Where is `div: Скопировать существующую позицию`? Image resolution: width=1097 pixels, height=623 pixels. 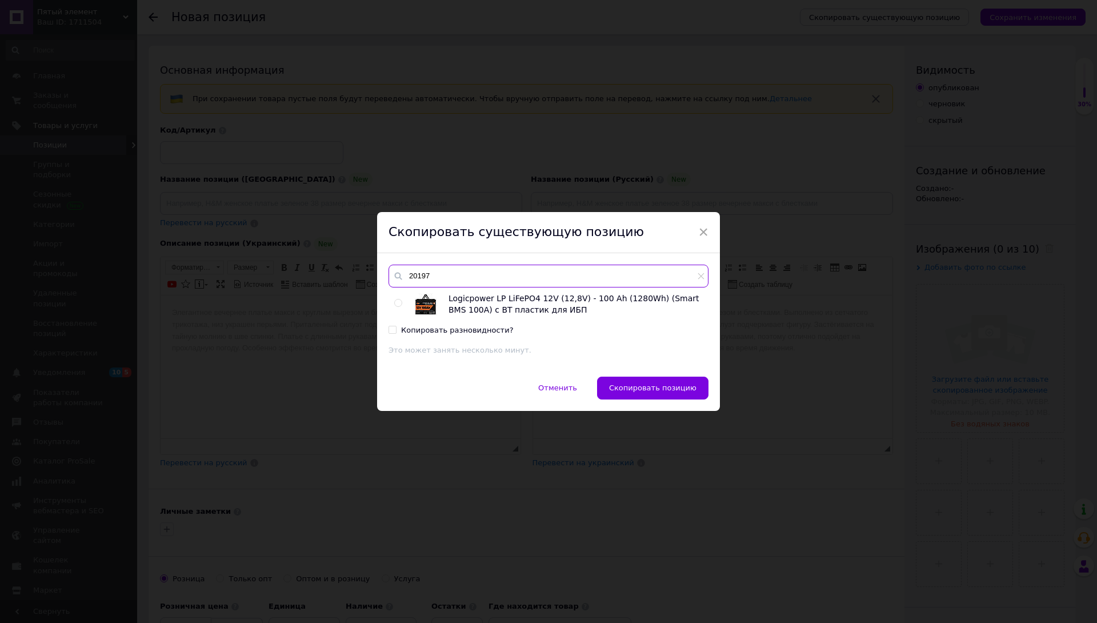 div: Скопировать существующую позицию is located at coordinates (549, 233).